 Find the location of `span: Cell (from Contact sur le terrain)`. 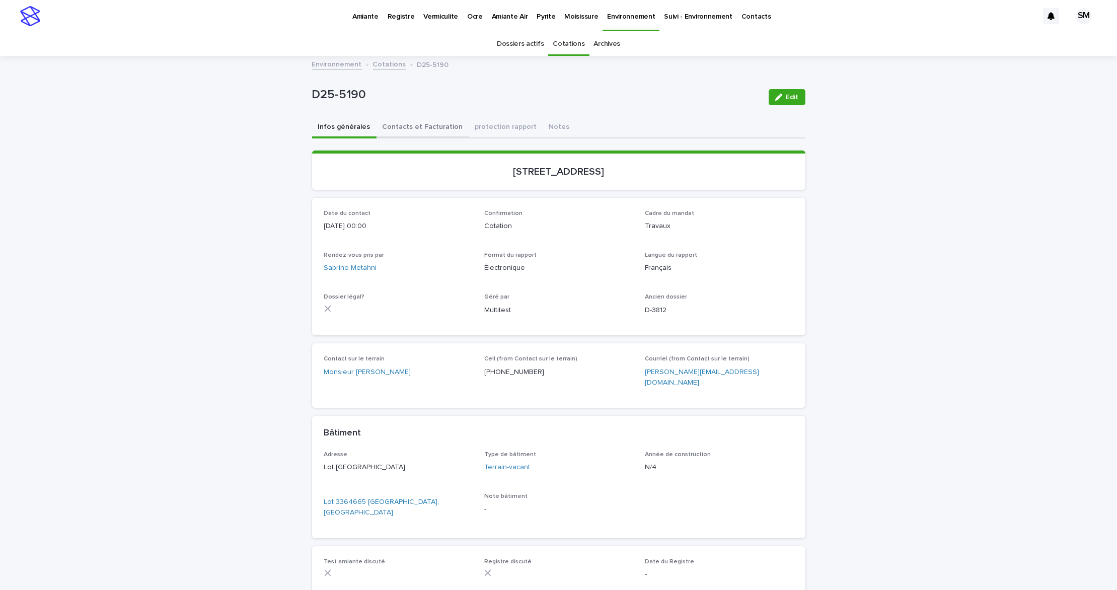

span: Cell (from Contact sur le terrain) is located at coordinates (530, 359).